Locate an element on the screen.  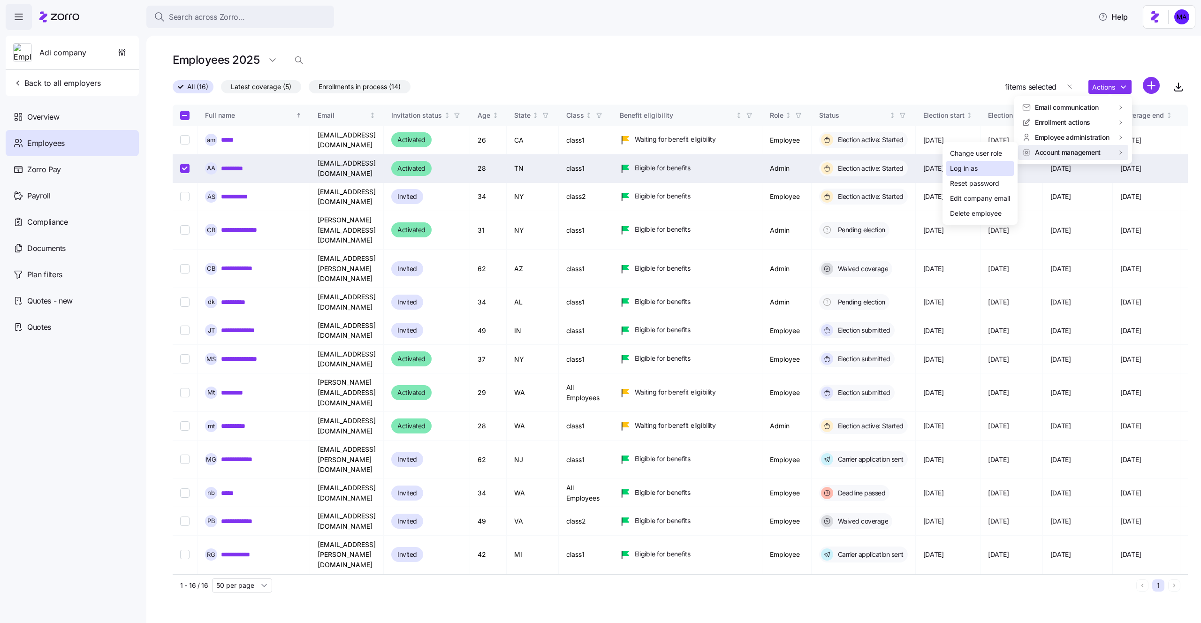
span: Enrollment actions is located at coordinates (1063, 122).